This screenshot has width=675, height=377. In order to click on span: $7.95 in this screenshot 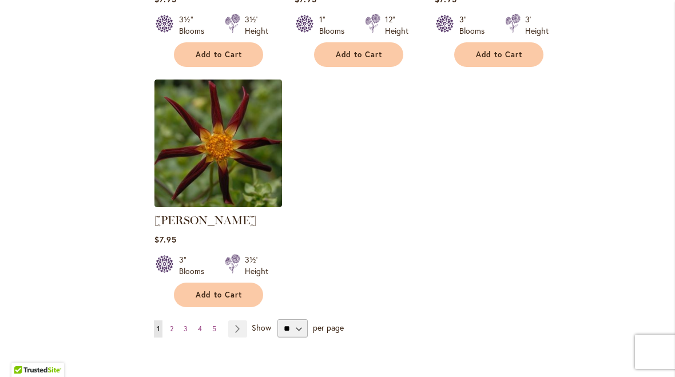, I will do `click(165, 239)`.